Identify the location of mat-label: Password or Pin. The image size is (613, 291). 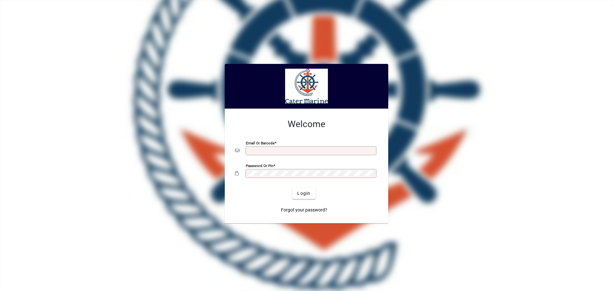
(260, 166).